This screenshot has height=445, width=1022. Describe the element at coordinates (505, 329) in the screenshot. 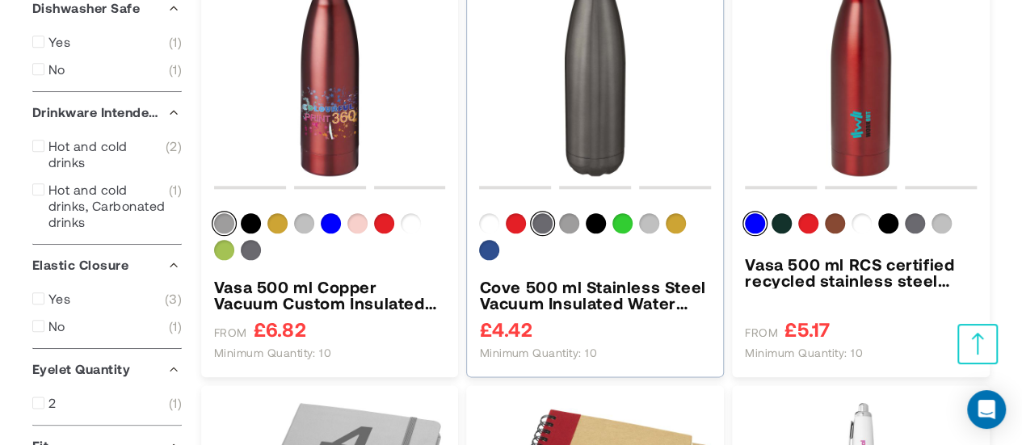

I see `span: £4.42` at that location.